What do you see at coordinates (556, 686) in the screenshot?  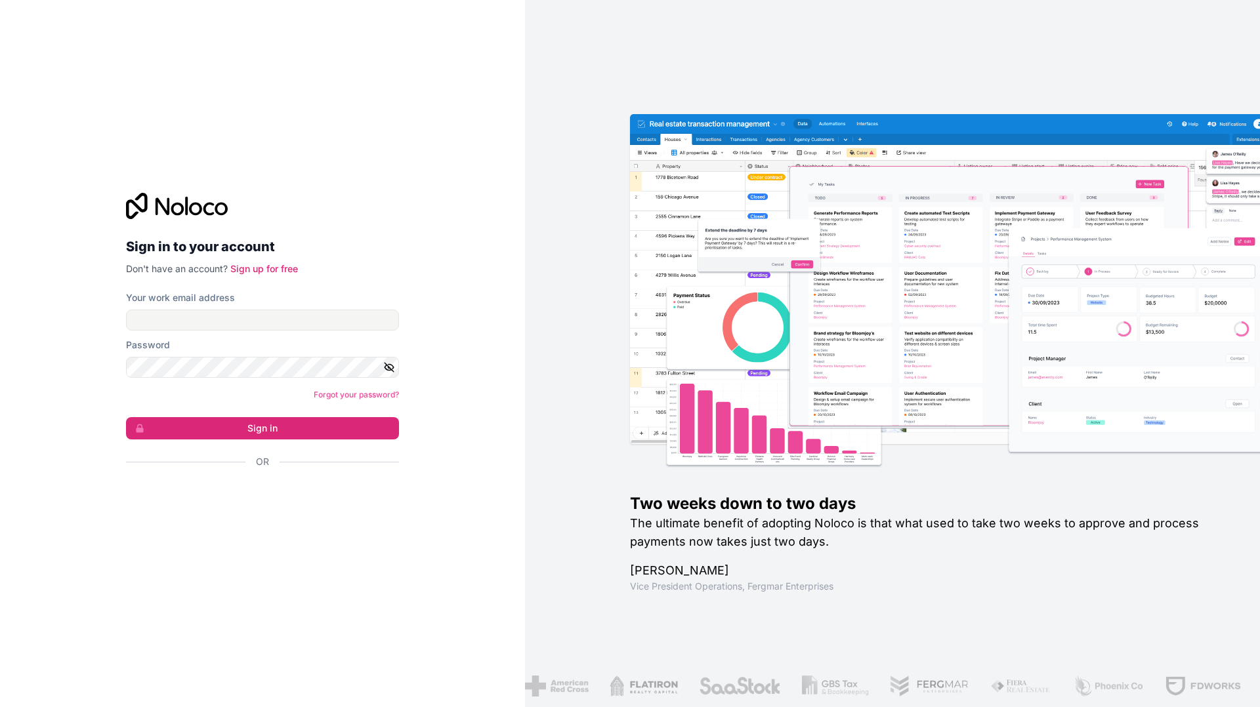 I see `img: /assets/american-red-cross-BAupjrZR.png` at bounding box center [556, 686].